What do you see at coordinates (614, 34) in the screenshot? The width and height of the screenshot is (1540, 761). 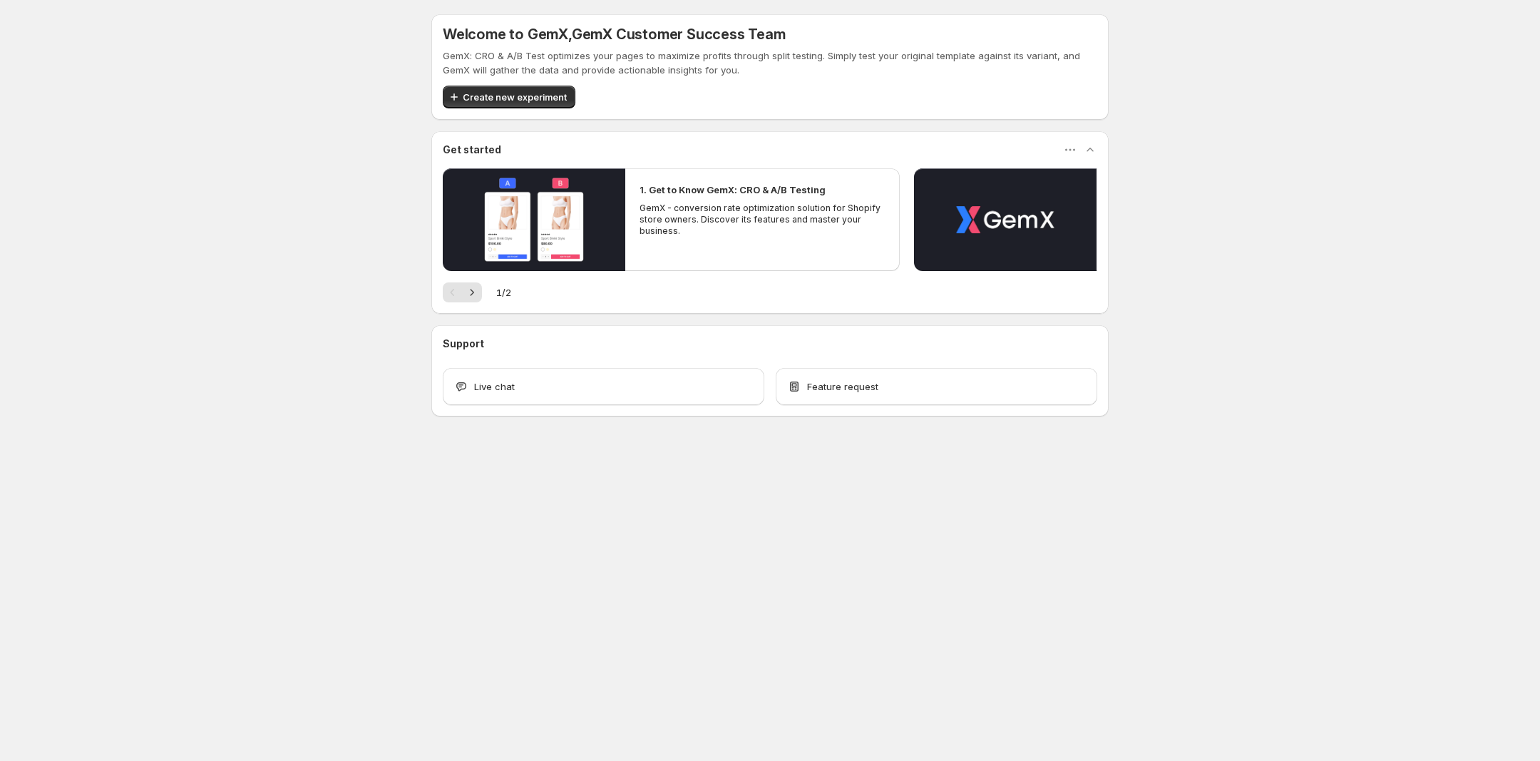 I see `h5: Welcome to GemX` at bounding box center [614, 34].